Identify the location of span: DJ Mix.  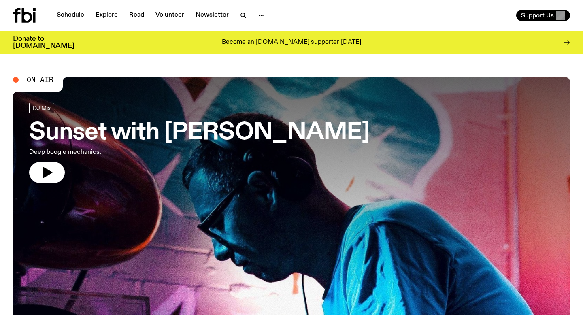
(42, 108).